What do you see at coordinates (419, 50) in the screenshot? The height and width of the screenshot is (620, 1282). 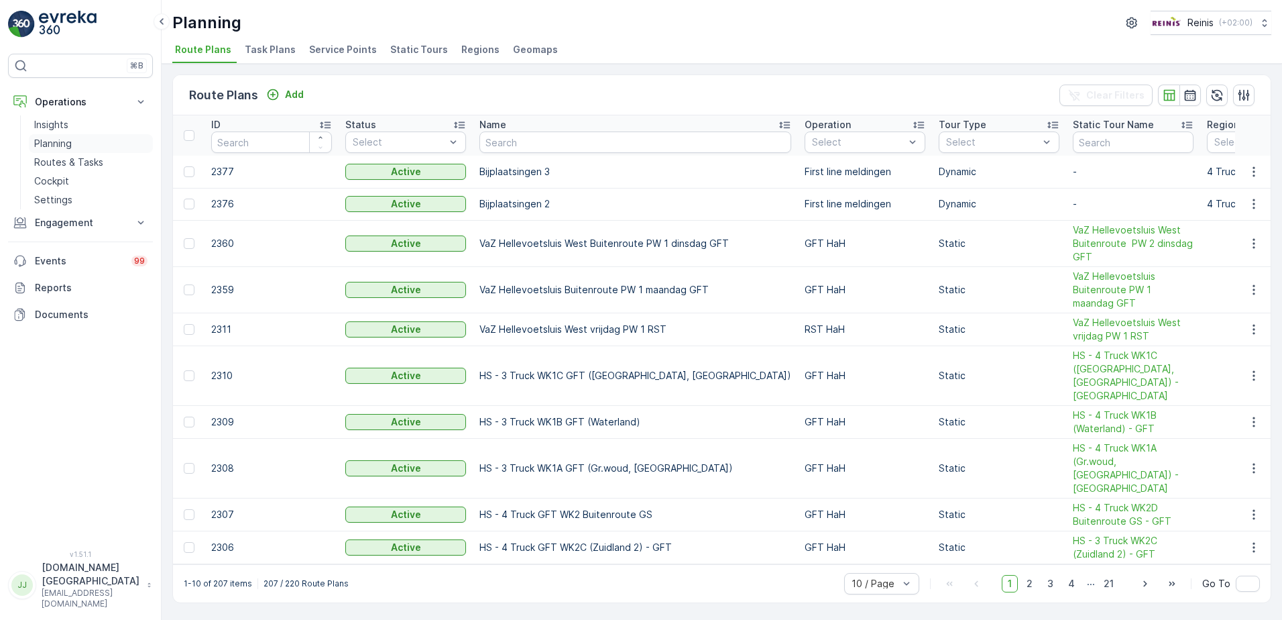 I see `span: Static Tours` at bounding box center [419, 50].